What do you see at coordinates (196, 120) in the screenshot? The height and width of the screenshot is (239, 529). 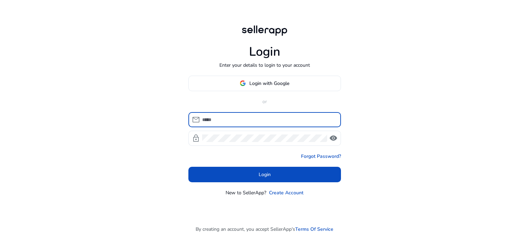 I see `span: mail` at bounding box center [196, 120].